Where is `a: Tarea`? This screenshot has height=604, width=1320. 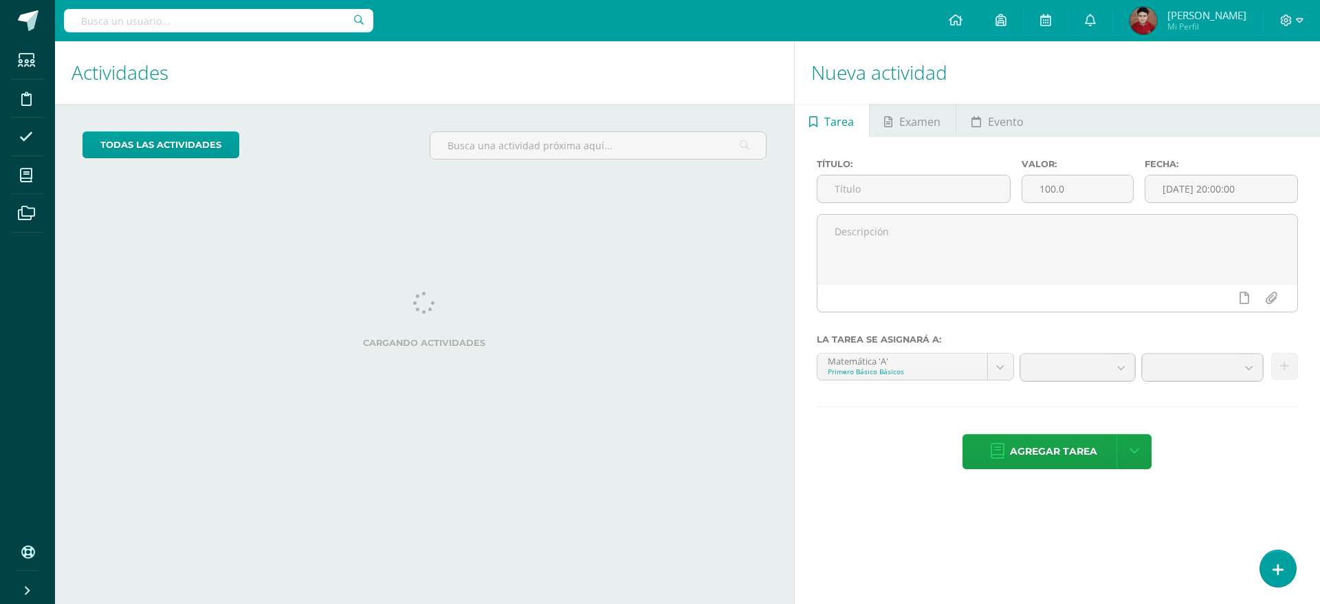 a: Tarea is located at coordinates (832, 120).